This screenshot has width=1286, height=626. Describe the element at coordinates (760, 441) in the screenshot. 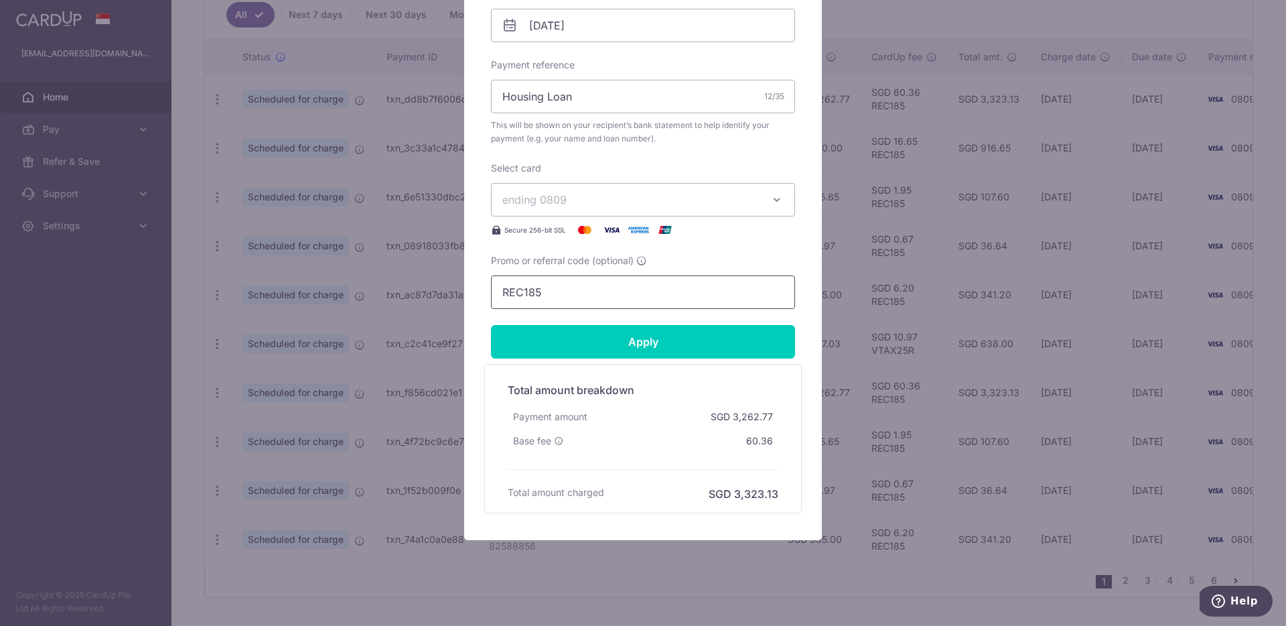

I see `div: 60.36` at that location.